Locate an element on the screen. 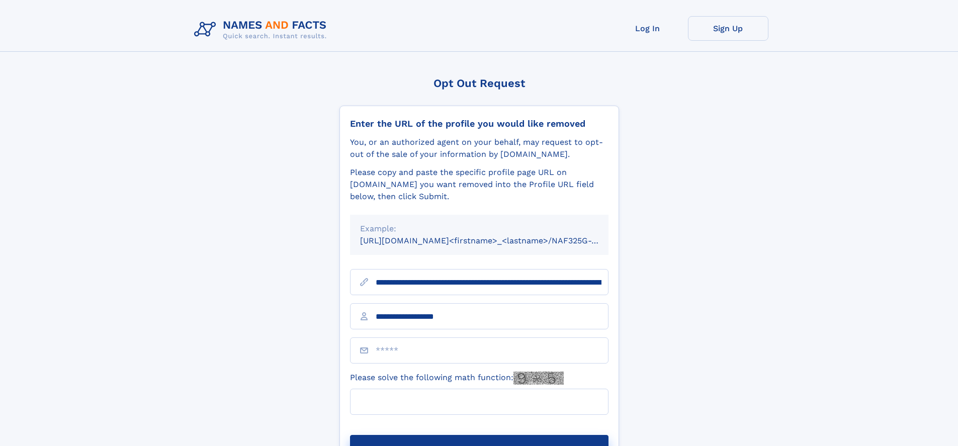  label: Please solve the following math function: is located at coordinates (457, 378).